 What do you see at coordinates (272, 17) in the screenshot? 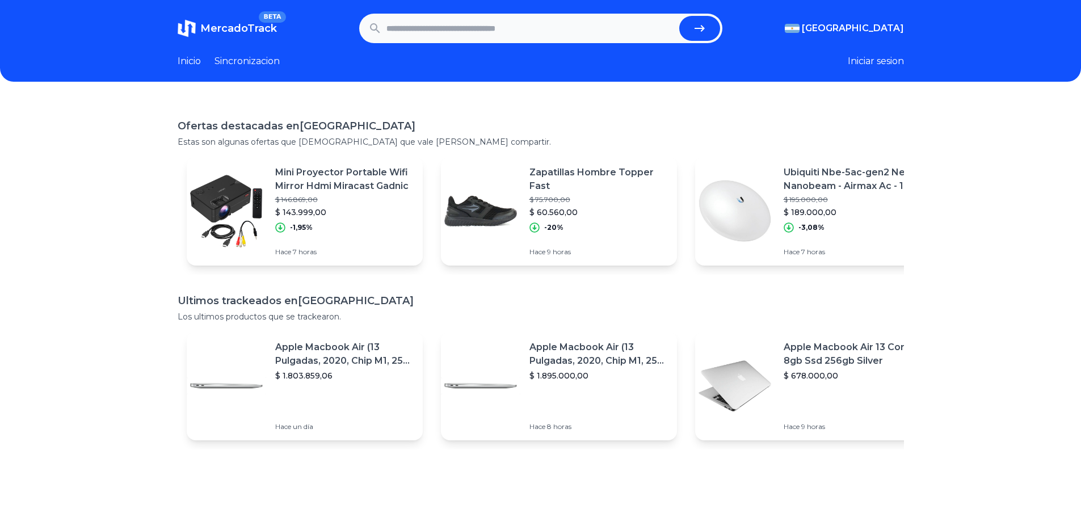
I see `span: BETA` at bounding box center [272, 17].